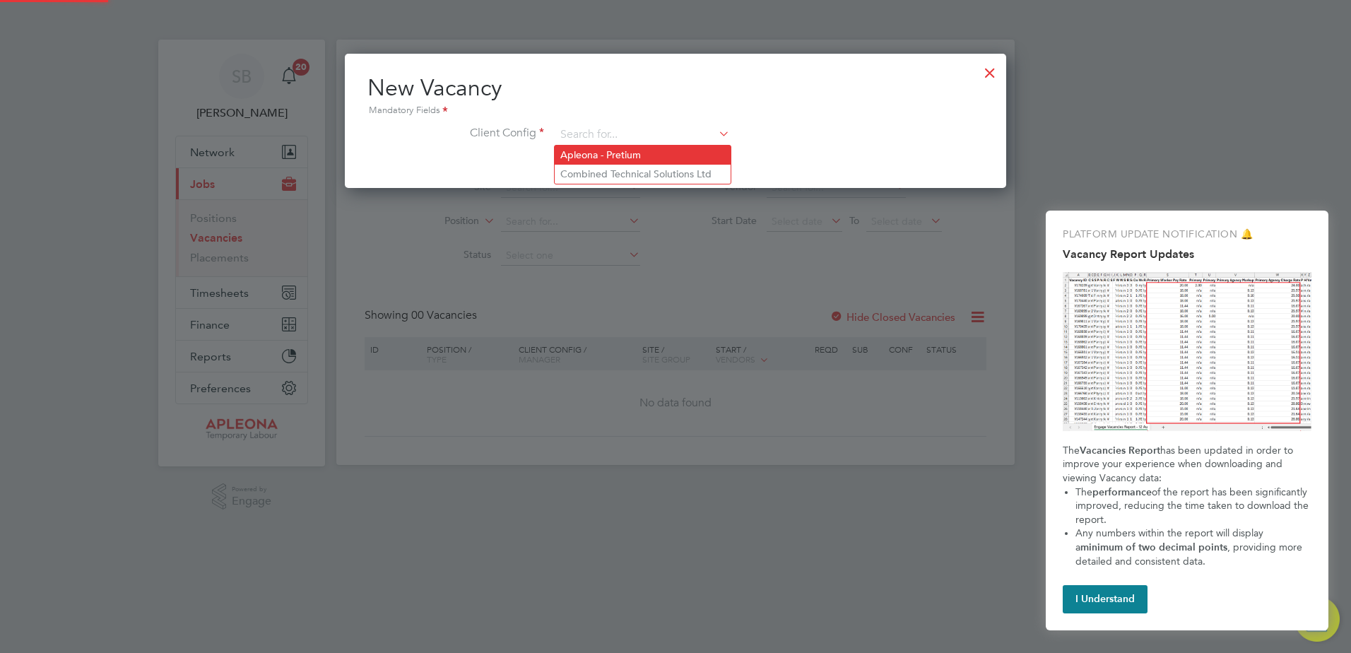  What do you see at coordinates (456, 133) in the screenshot?
I see `label: Client Config` at bounding box center [456, 133].